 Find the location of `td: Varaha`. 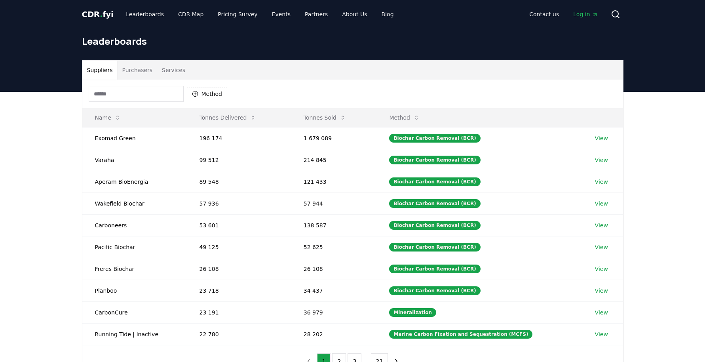

td: Varaha is located at coordinates (135, 160).